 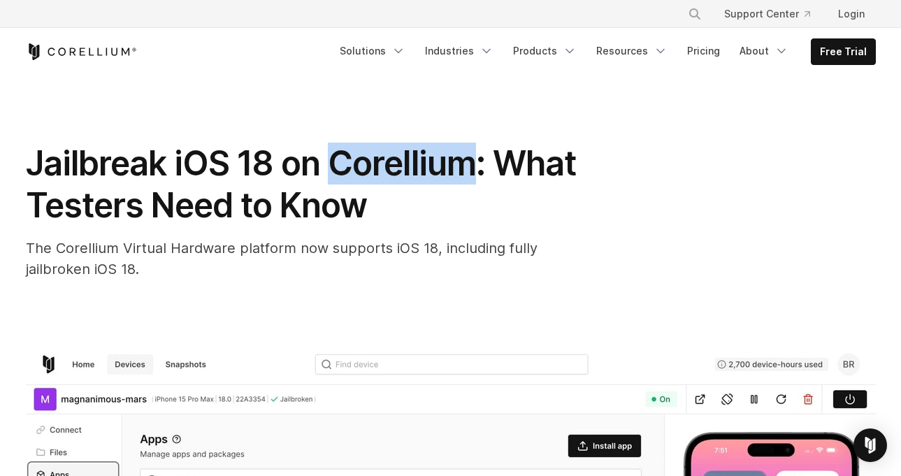 What do you see at coordinates (703, 51) in the screenshot?
I see `a: Pricing` at bounding box center [703, 51].